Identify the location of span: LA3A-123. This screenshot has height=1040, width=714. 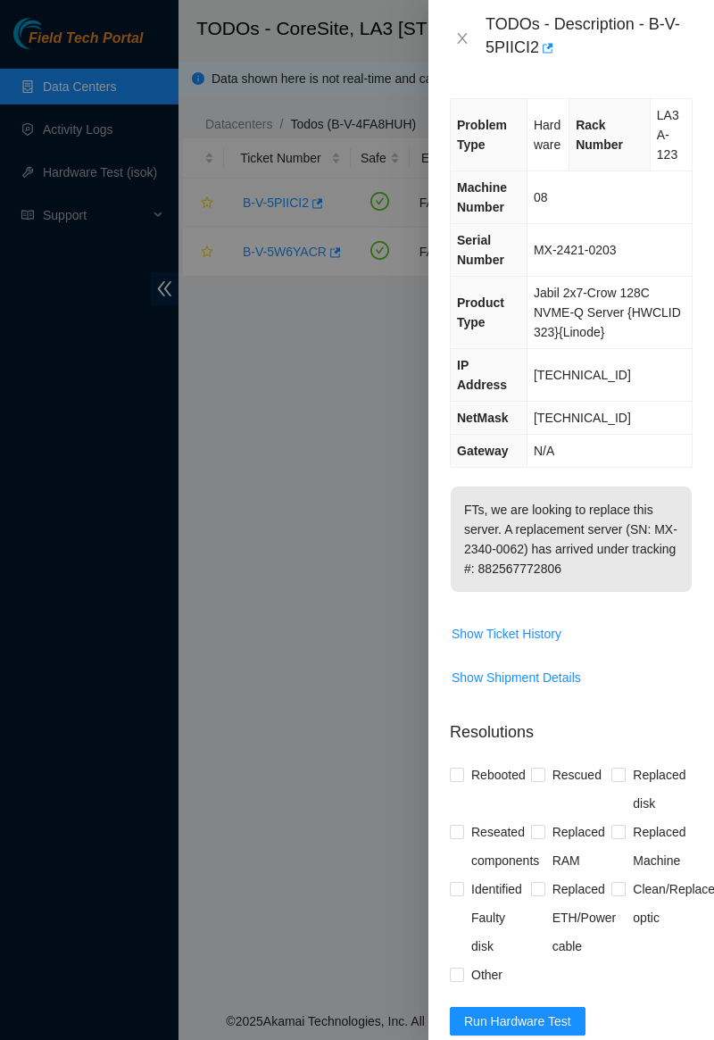
(668, 135).